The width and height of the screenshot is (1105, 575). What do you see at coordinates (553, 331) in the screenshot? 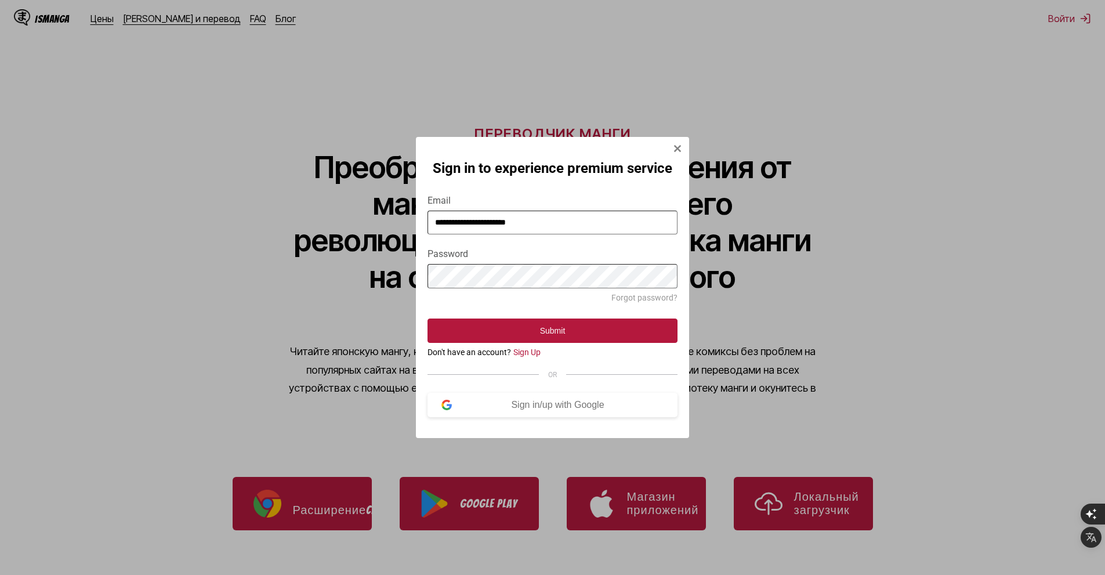
I see `button: Submit` at bounding box center [553, 331].